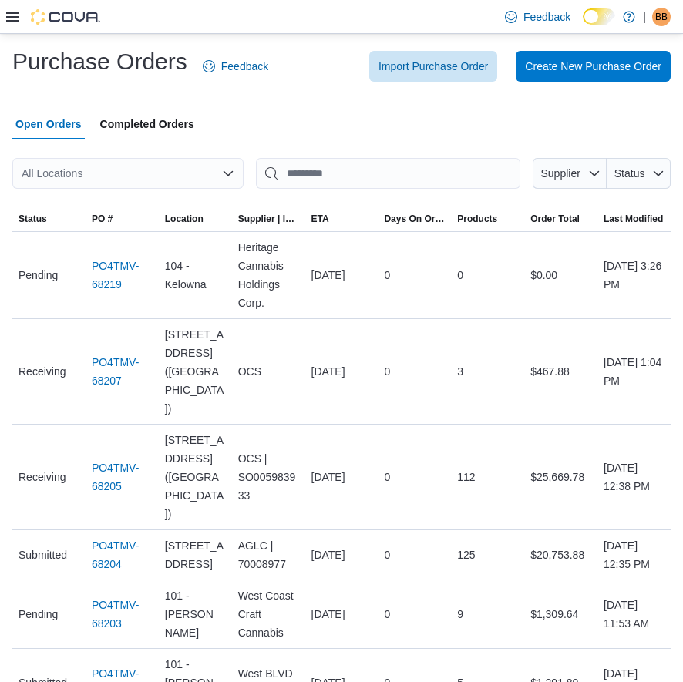 This screenshot has height=682, width=683. I want to click on a: PO4TMV-68207, so click(122, 372).